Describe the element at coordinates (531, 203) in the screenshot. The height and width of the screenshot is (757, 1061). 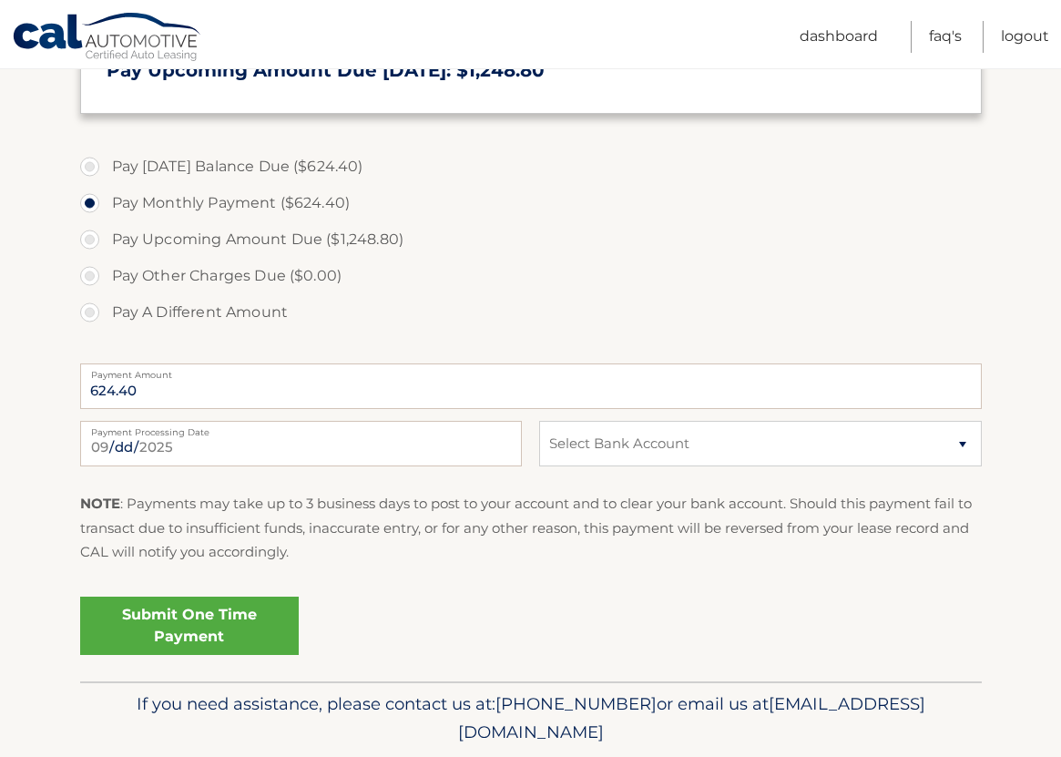
I see `label: Pay Monthly Payment ($624.40)` at that location.